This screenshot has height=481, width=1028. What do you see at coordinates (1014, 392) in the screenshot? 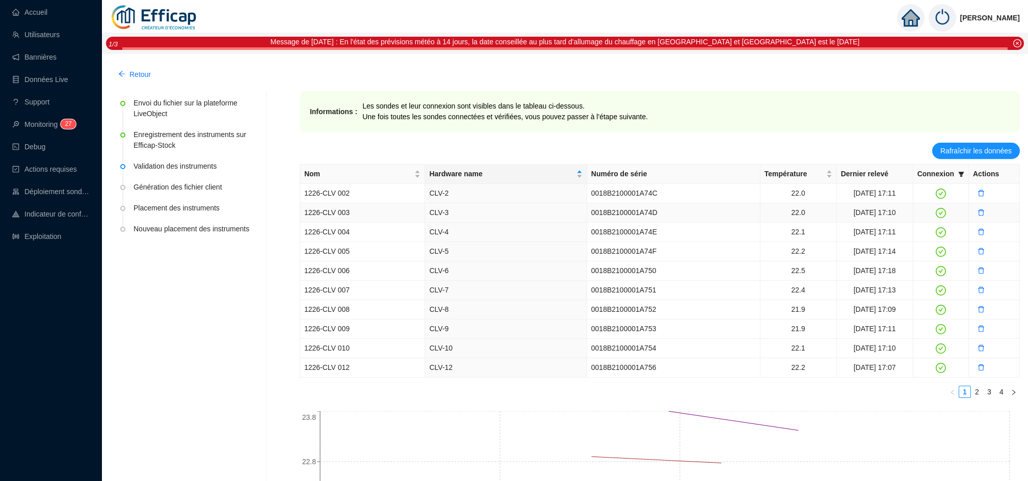
I see `button: right` at bounding box center [1014, 392].